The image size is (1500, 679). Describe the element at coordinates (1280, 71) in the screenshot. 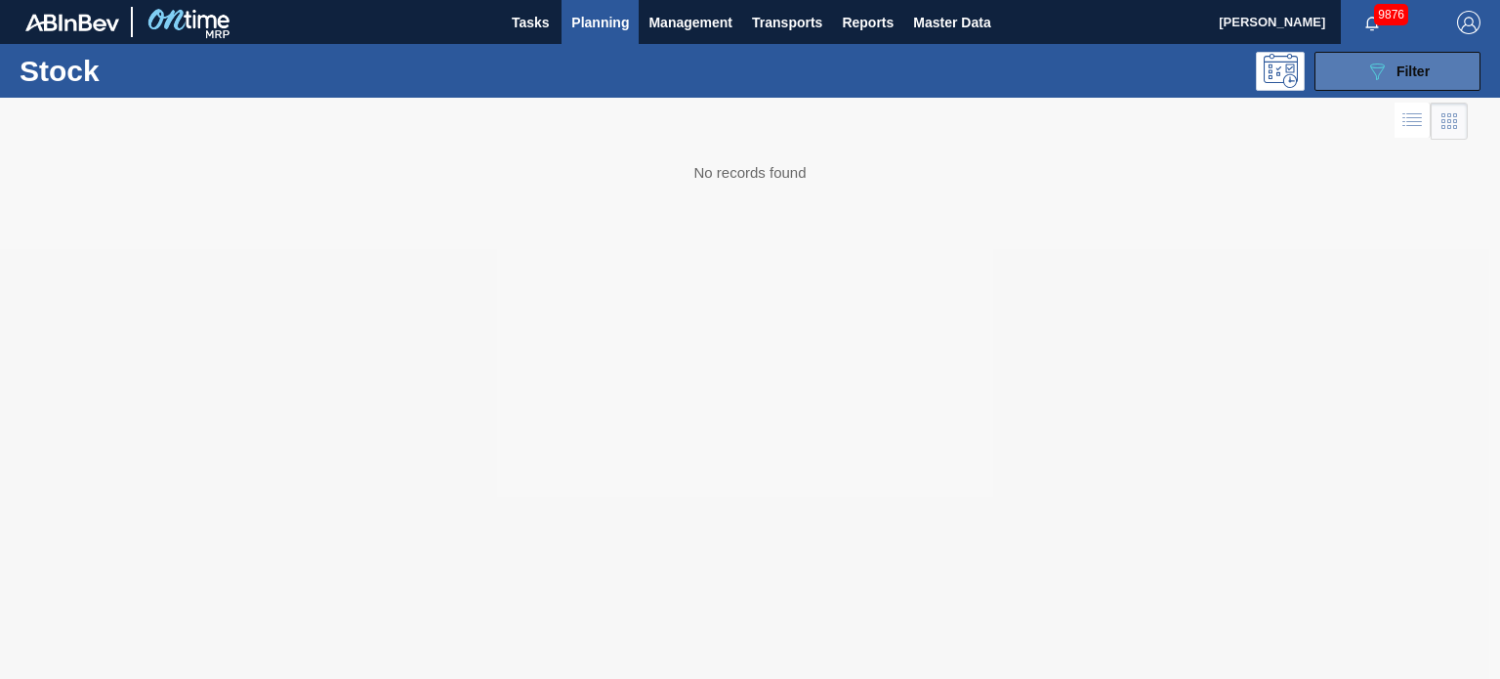

I see `div: Programming: no user selected` at that location.